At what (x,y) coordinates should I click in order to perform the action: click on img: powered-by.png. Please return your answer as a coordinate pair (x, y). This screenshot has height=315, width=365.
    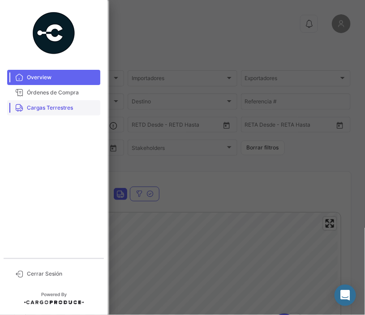
    Looking at the image, I should click on (54, 33).